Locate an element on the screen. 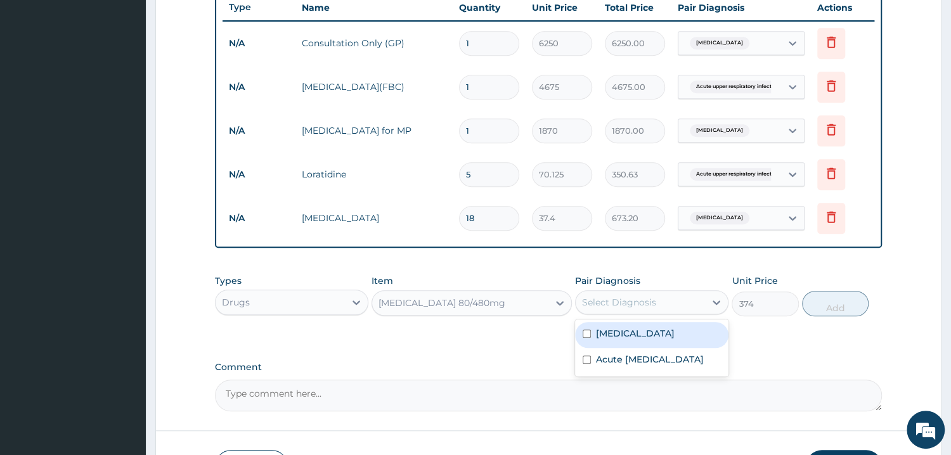  td: Loratidine is located at coordinates (374, 174).